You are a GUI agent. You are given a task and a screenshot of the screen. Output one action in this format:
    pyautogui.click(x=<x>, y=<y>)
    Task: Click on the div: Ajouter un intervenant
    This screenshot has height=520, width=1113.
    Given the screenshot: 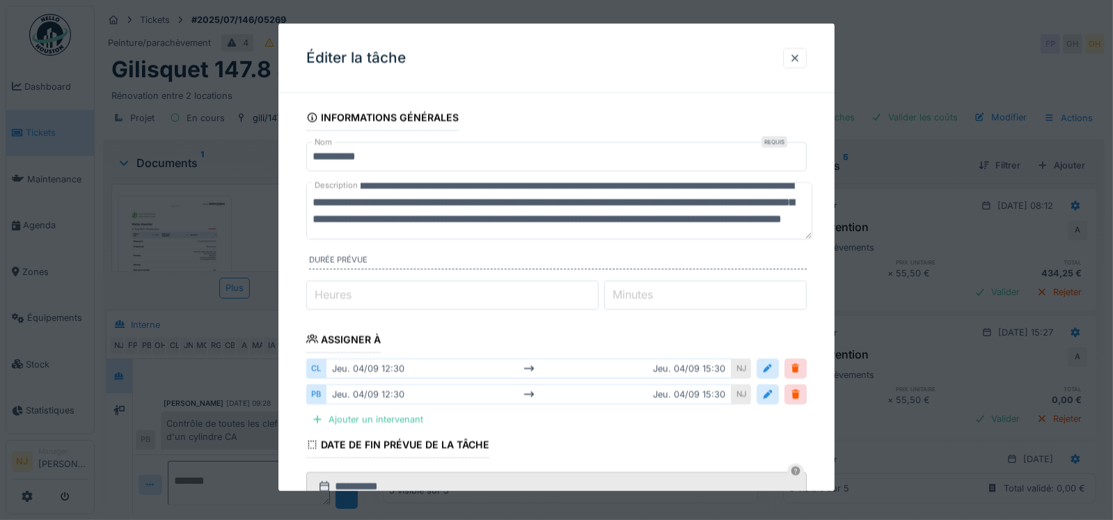 What is the action you would take?
    pyautogui.click(x=368, y=419)
    